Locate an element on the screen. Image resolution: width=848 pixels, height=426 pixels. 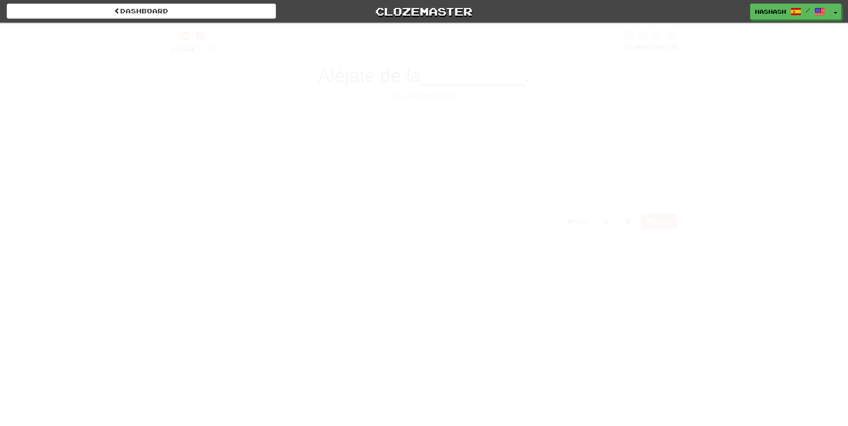
span: Score: is located at coordinates (187, 49).